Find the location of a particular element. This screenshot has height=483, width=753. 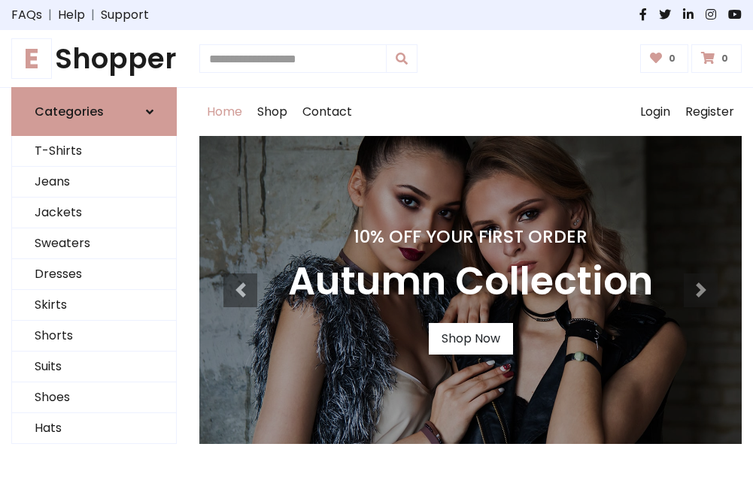

a: Shop Now is located at coordinates (471, 339).